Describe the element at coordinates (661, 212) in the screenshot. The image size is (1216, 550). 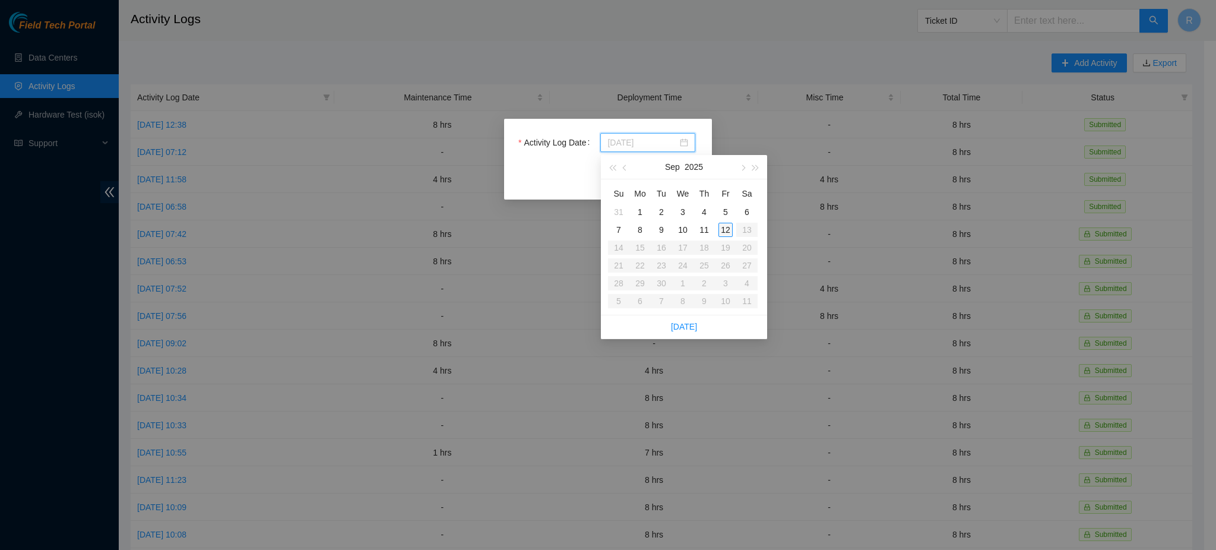
I see `div: 2` at that location.